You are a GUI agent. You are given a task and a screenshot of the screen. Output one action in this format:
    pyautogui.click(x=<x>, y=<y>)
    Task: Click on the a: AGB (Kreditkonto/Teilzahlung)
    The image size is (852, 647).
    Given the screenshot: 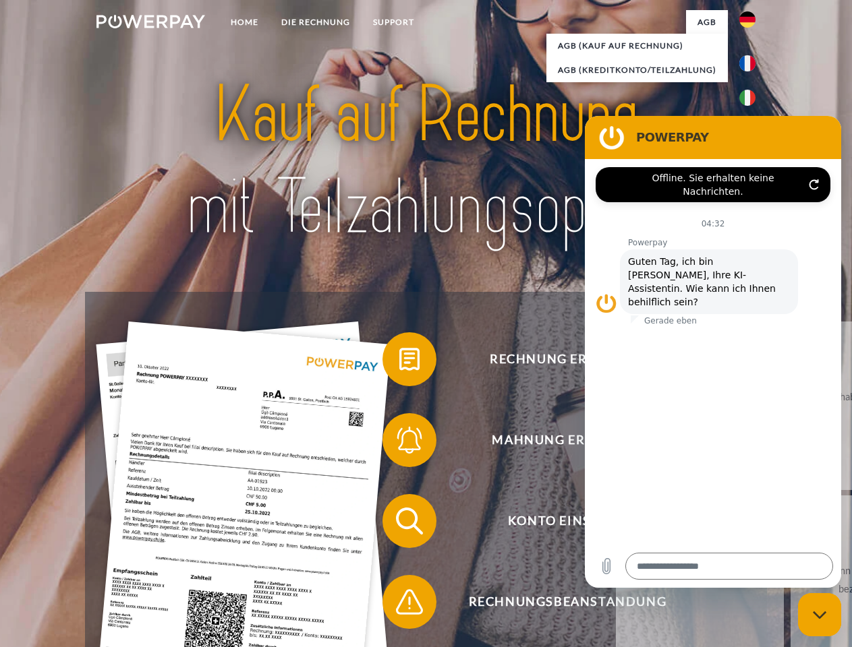 What is the action you would take?
    pyautogui.click(x=637, y=70)
    